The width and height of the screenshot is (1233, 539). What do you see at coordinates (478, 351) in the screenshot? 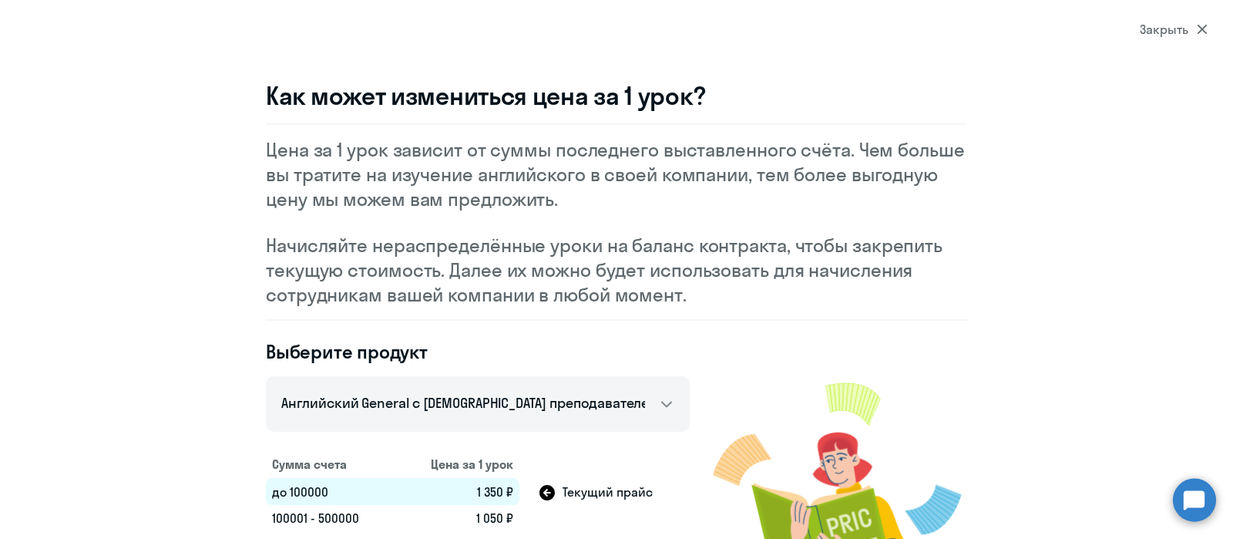
I see `h4: Выберите продукт` at bounding box center [478, 351].